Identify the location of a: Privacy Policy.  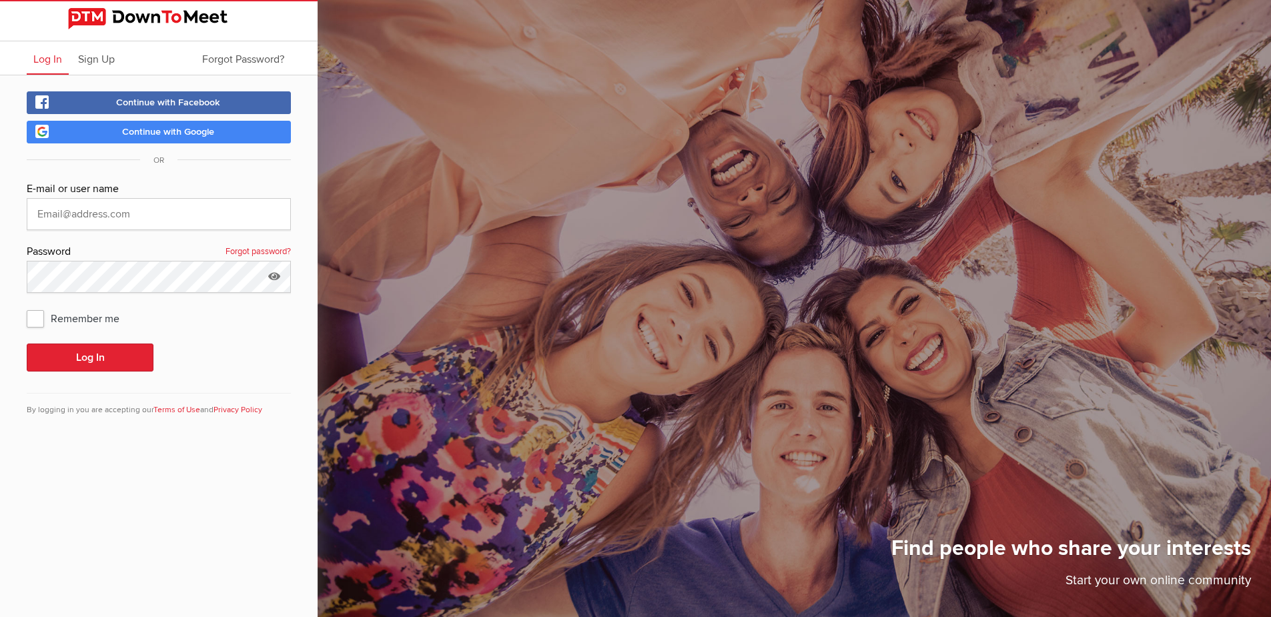
(238, 410).